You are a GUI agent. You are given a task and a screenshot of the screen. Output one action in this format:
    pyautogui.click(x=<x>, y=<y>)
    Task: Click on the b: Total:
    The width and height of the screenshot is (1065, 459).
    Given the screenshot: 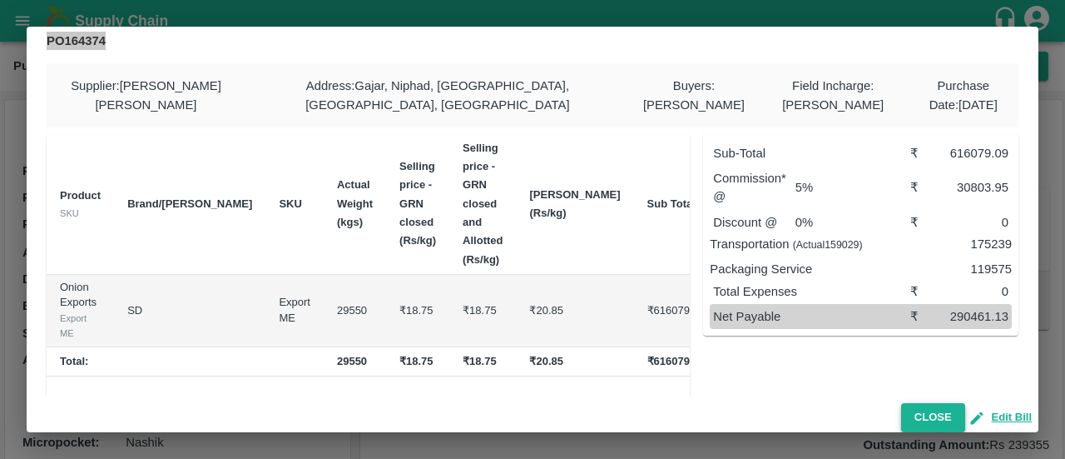 What is the action you would take?
    pyautogui.click(x=74, y=360)
    